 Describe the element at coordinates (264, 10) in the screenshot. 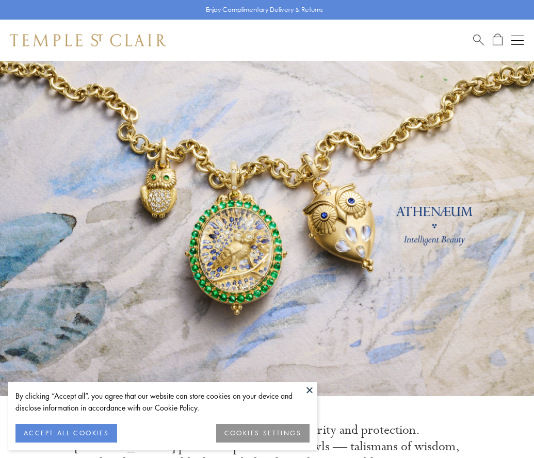

I see `p: Enjoy Complimentary Delivery & Returns` at that location.